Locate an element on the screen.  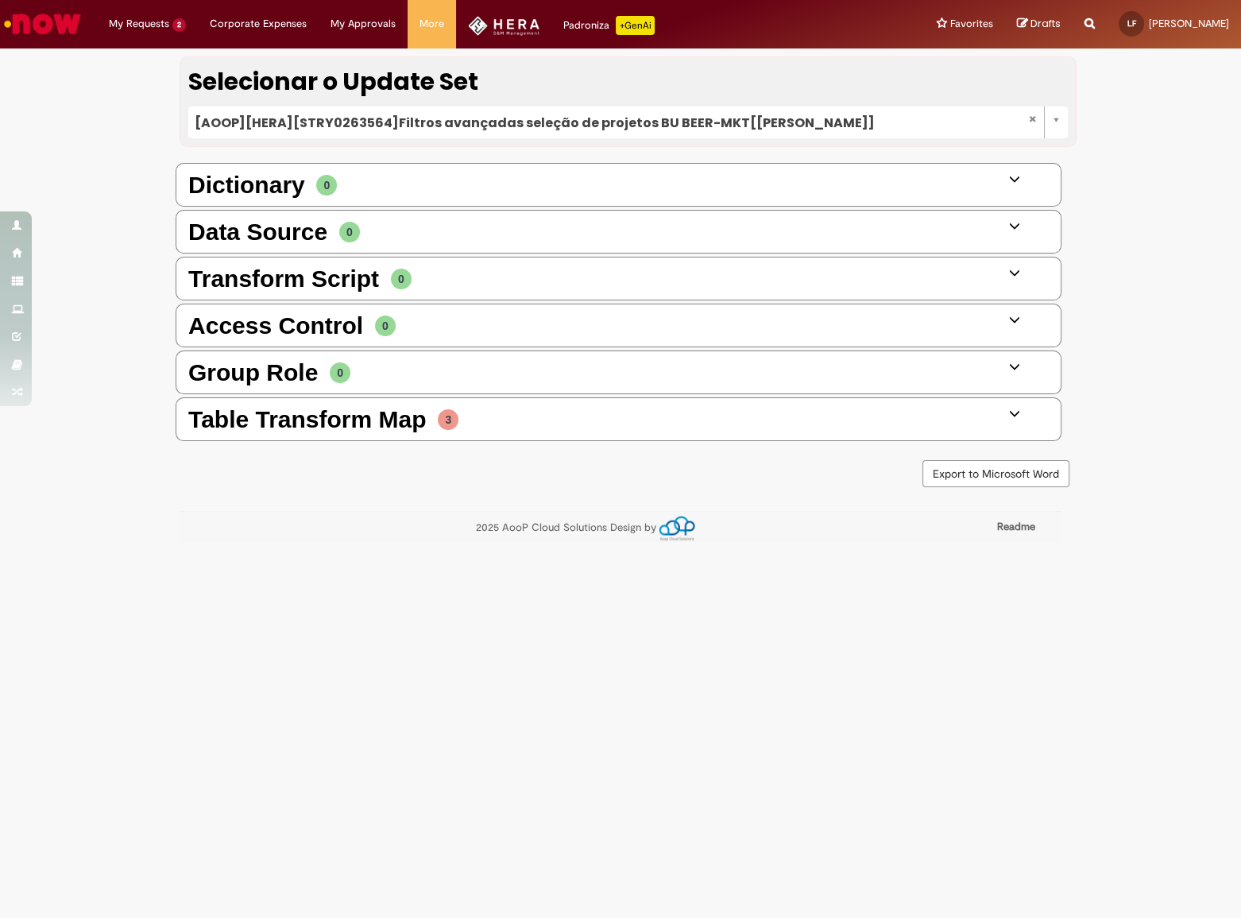
span: My Requests is located at coordinates (139, 24).